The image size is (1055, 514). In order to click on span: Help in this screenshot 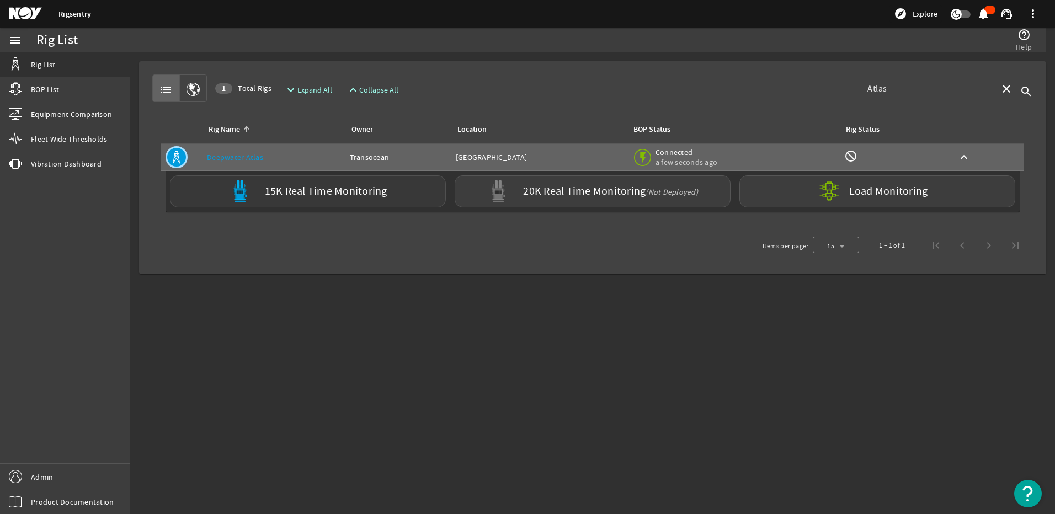, I will do `click(1024, 47)`.